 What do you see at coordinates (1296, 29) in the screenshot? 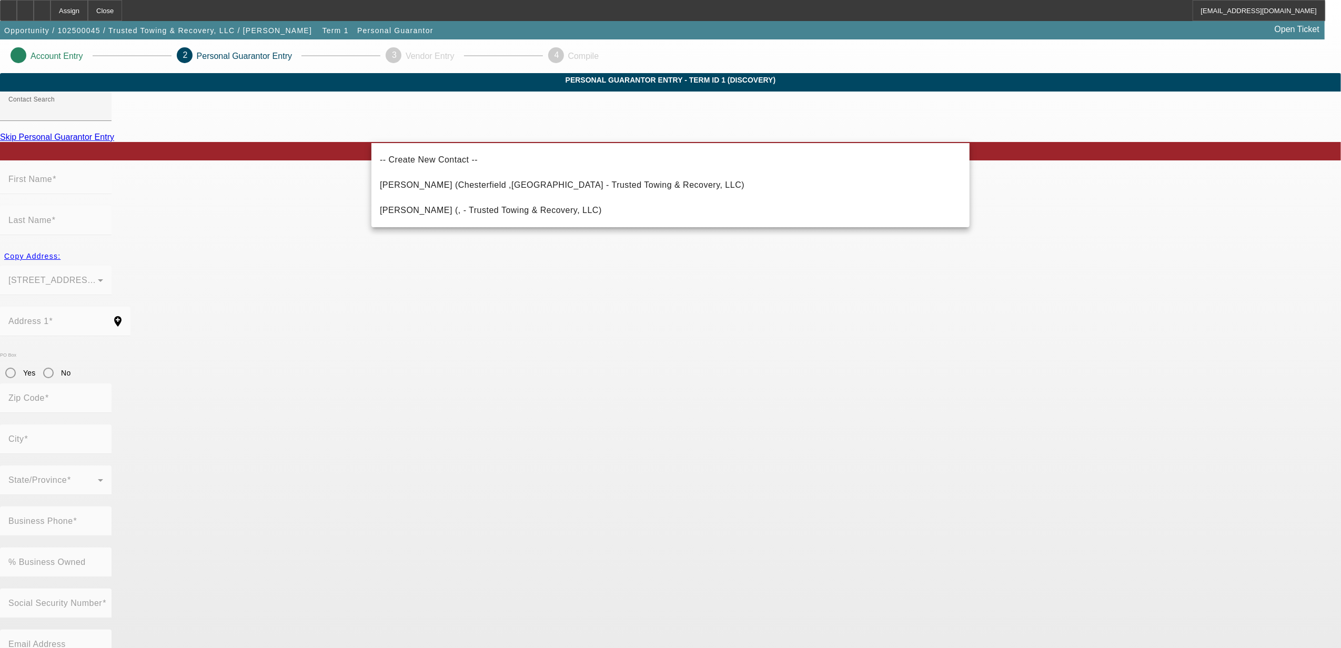
I see `a: Open Ticket` at bounding box center [1296, 29].